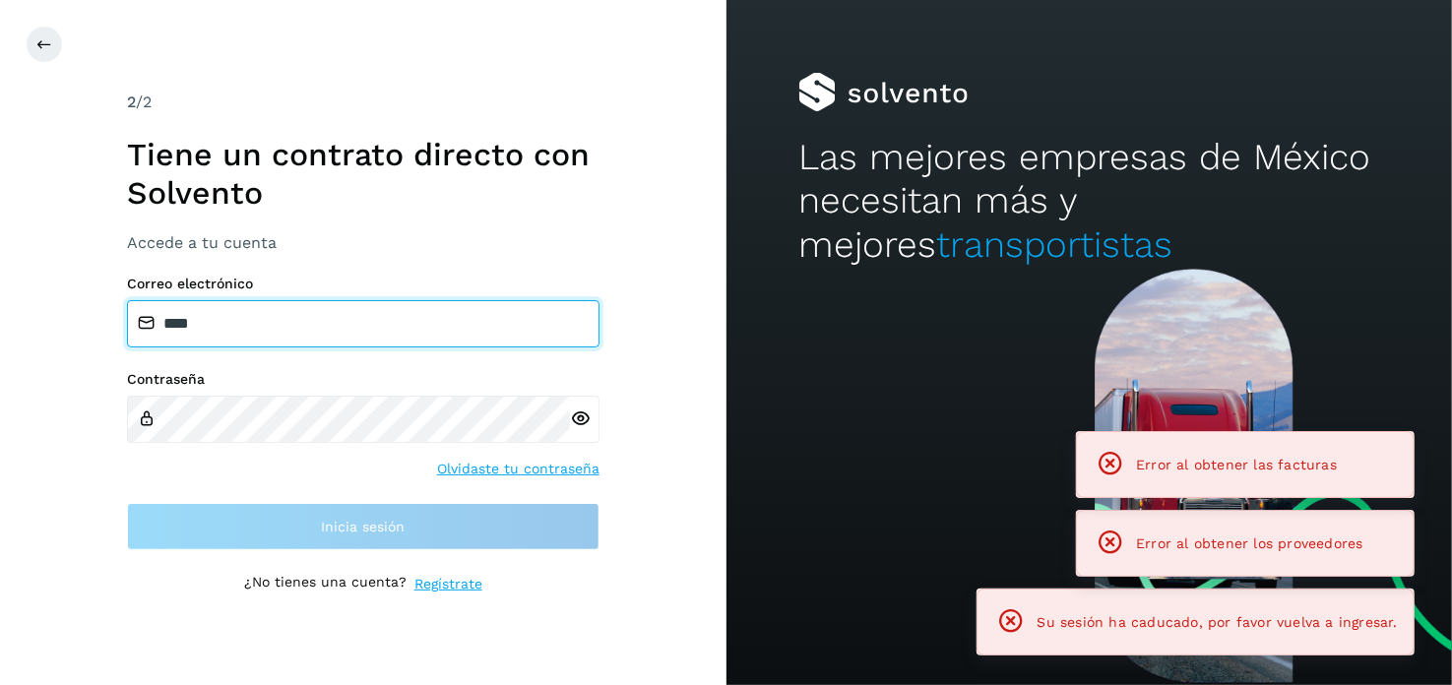  What do you see at coordinates (1249, 543) in the screenshot?
I see `span: Error al obtener los proveedores` at bounding box center [1249, 543].